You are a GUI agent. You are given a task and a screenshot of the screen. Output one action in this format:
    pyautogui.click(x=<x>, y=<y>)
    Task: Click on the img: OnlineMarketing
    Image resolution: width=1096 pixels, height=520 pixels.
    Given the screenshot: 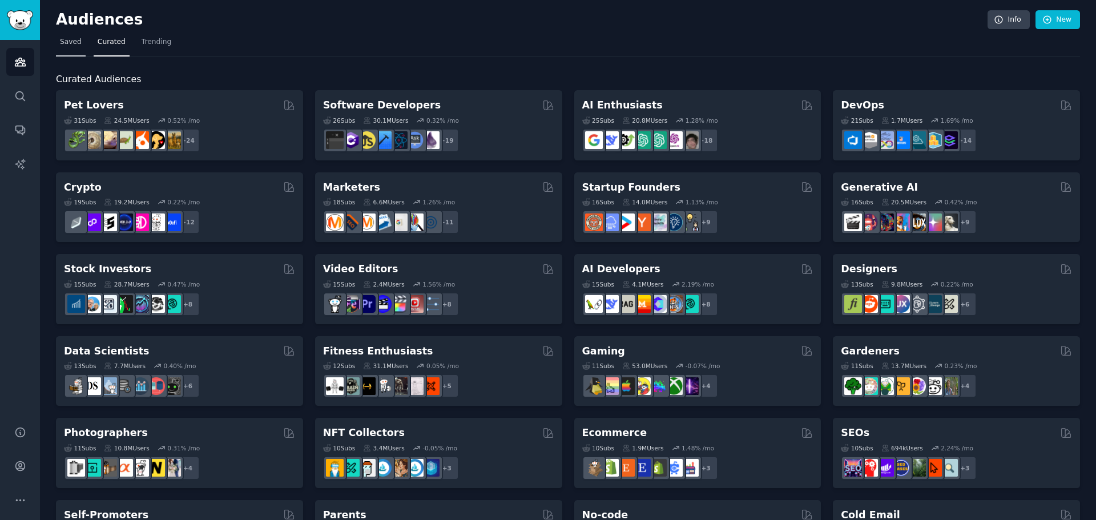 What is the action you would take?
    pyautogui.click(x=431, y=222)
    